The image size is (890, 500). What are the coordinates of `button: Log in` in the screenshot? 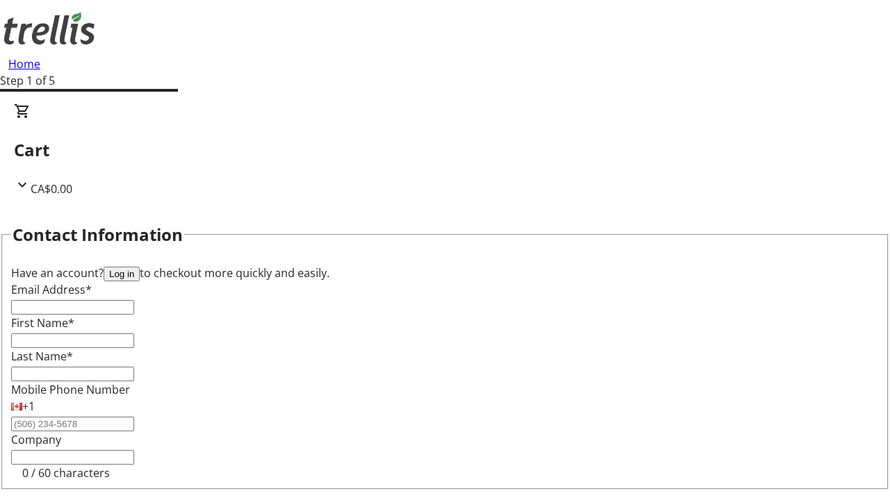 It's located at (122, 274).